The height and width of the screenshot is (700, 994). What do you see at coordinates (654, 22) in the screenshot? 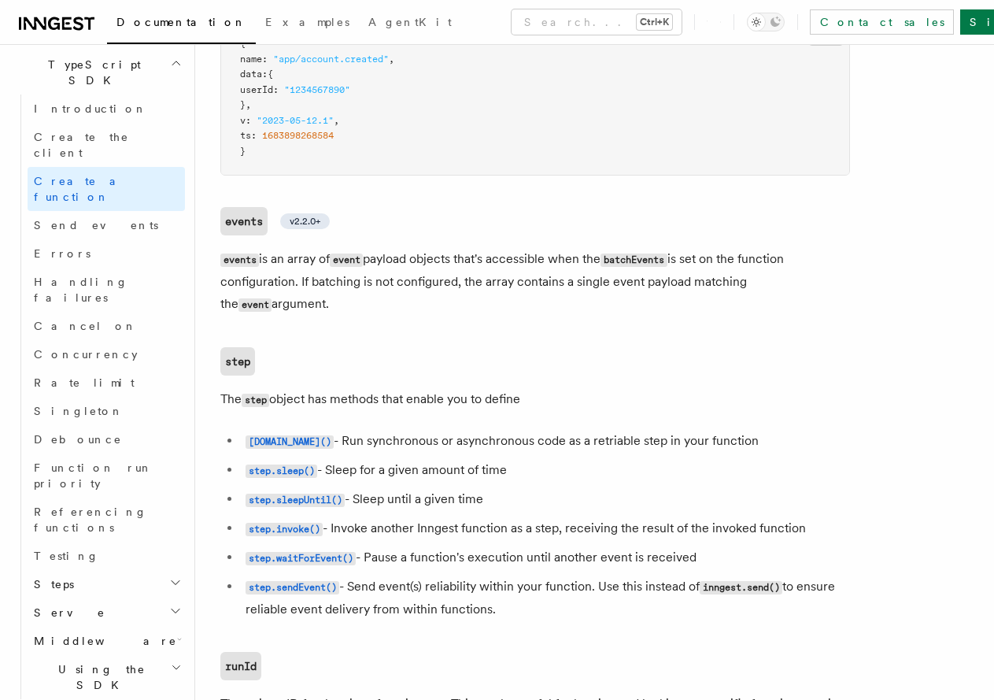
I see `kbd: Ctrl+K` at bounding box center [654, 22].